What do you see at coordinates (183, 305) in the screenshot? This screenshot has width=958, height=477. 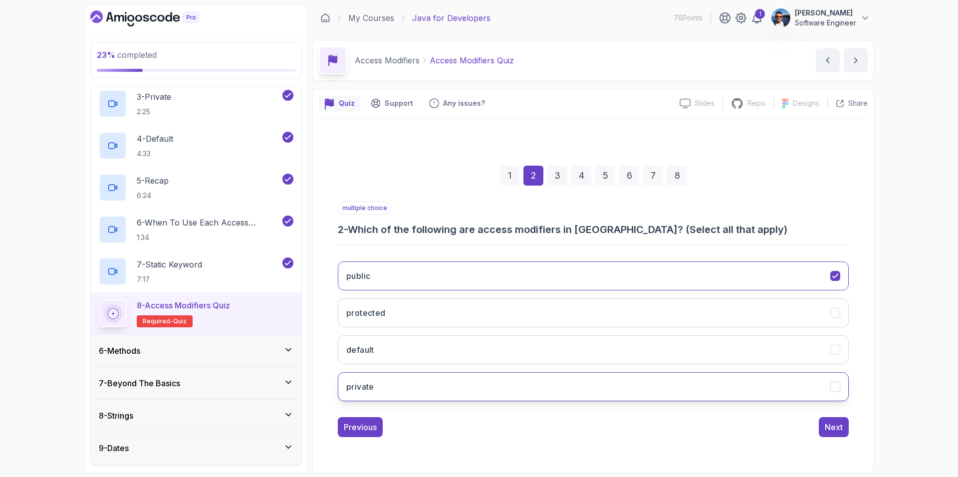 I see `p: 8 - Access Modifiers Quiz` at bounding box center [183, 305].